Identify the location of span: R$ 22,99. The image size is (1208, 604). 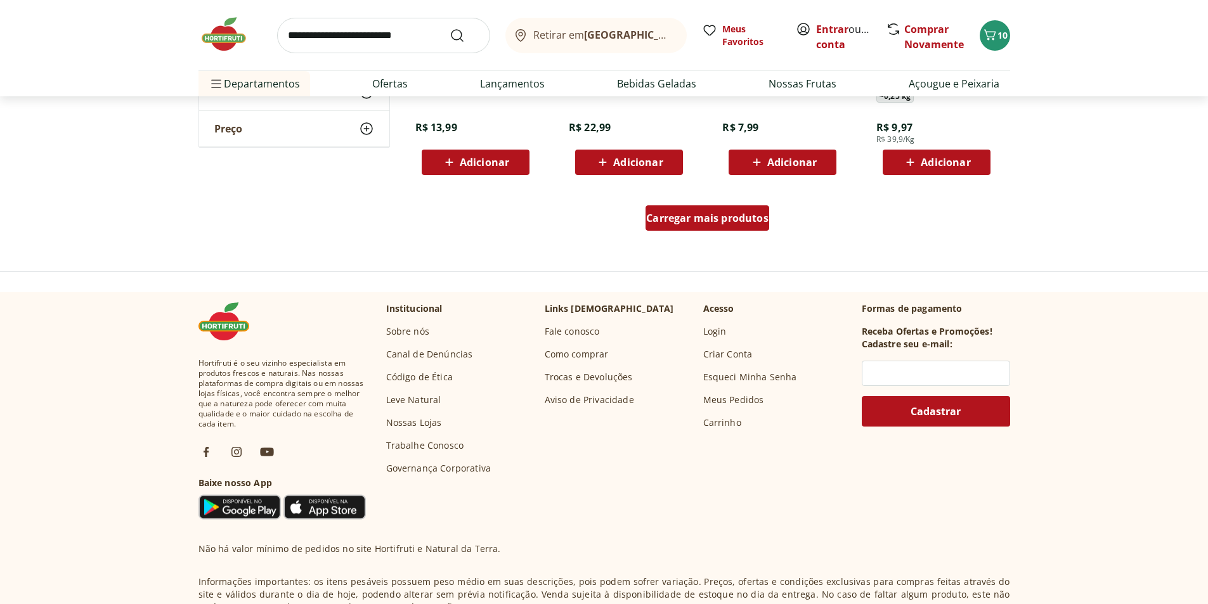
(589, 127).